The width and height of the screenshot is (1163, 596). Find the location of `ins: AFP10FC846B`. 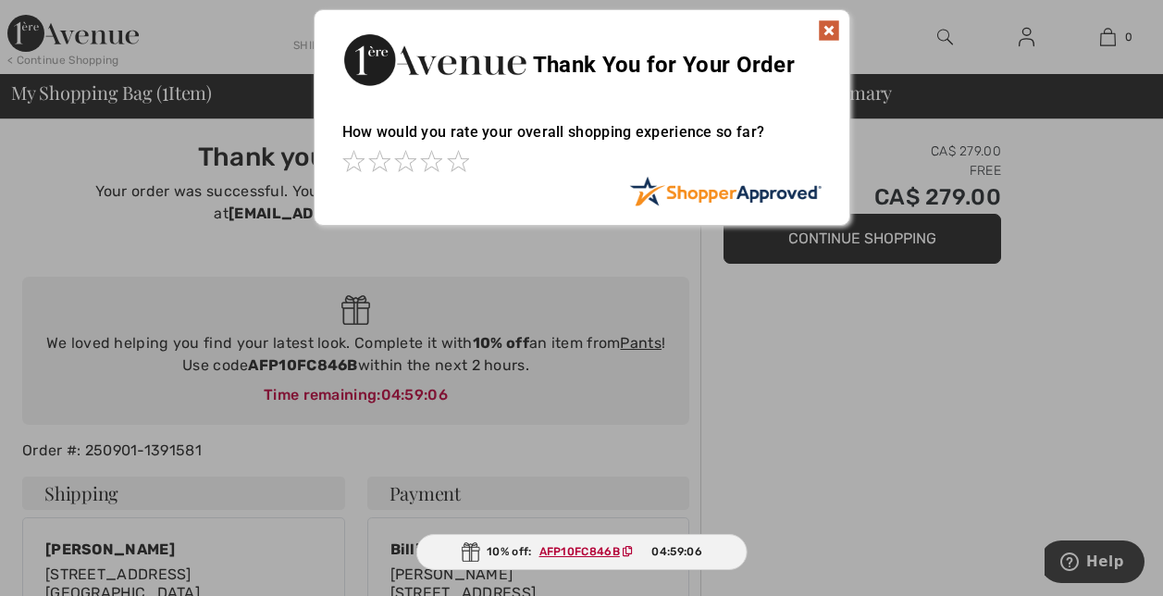

ins: AFP10FC846B is located at coordinates (579, 551).